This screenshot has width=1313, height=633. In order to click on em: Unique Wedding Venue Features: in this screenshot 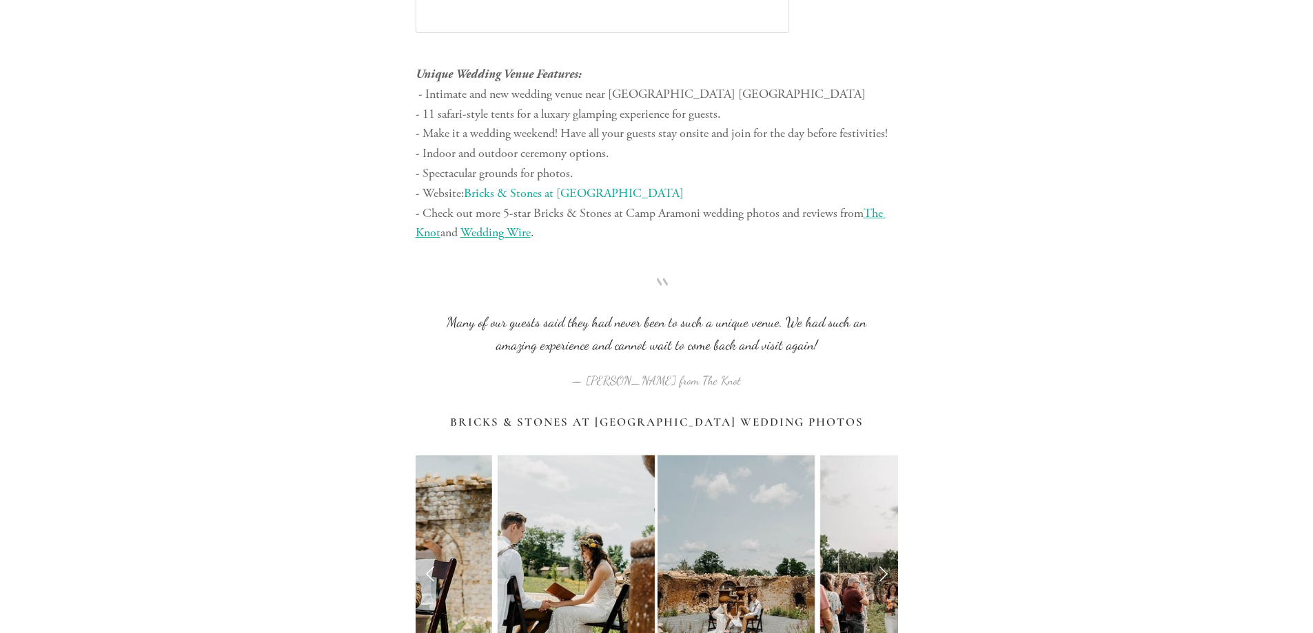, I will do `click(498, 84)`.